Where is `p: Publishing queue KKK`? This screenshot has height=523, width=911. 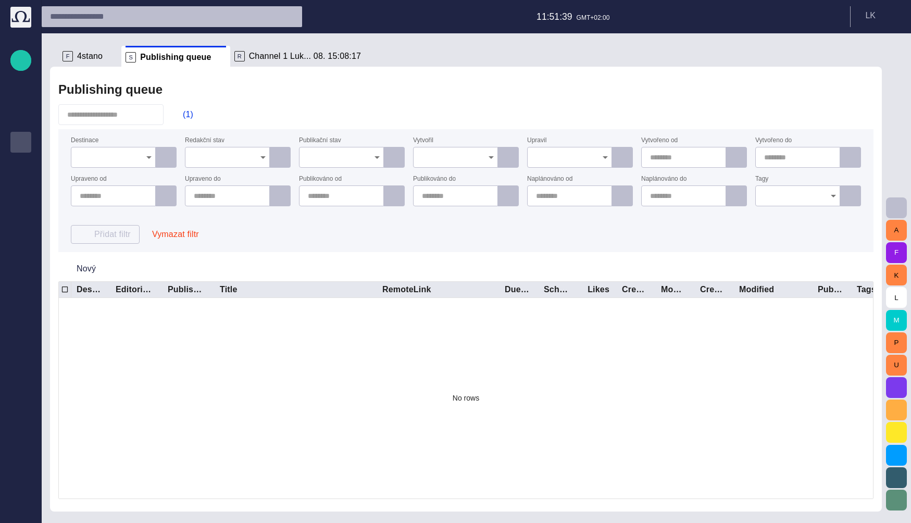 p: Publishing queue KKK is located at coordinates (21, 162).